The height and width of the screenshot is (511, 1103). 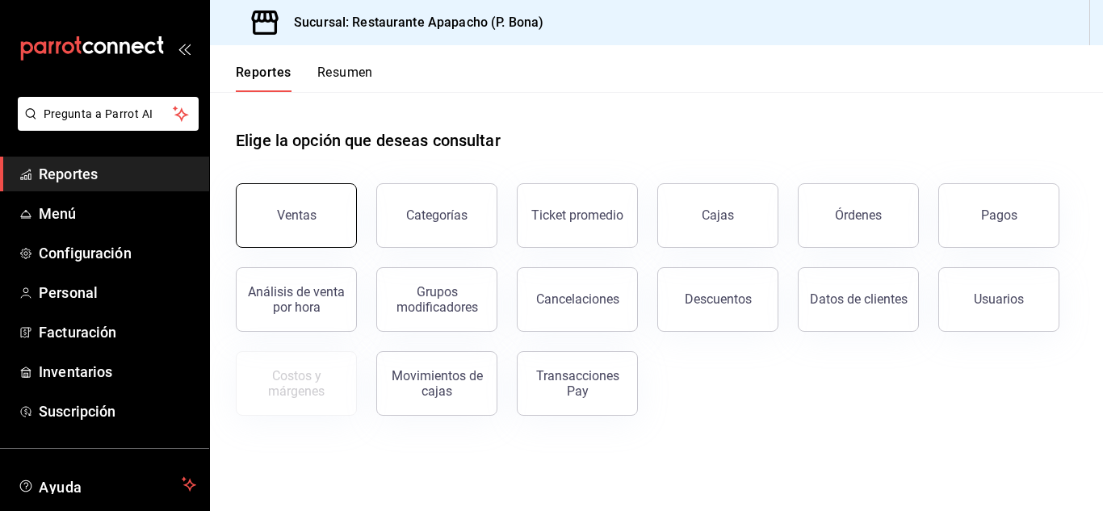 I want to click on span: Pregunta a Parrot AI, so click(x=108, y=114).